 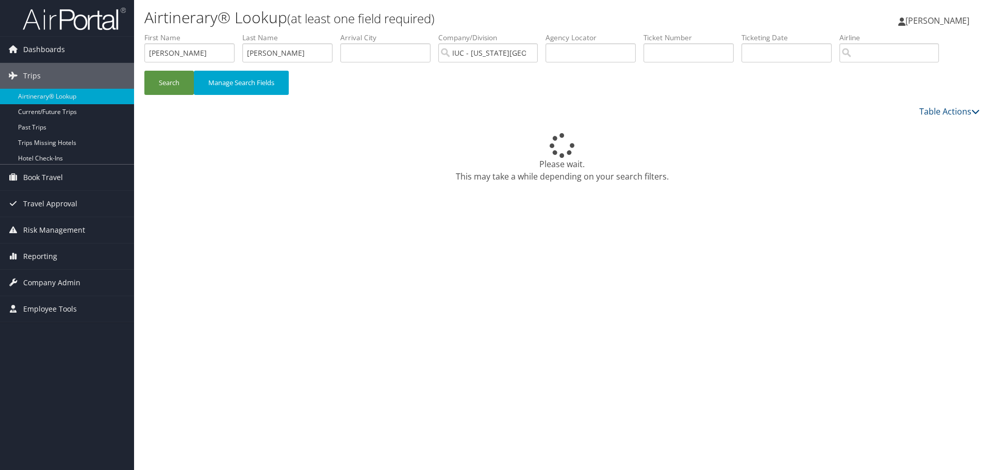 What do you see at coordinates (790, 38) in the screenshot?
I see `label: Ticketing Date` at bounding box center [790, 38].